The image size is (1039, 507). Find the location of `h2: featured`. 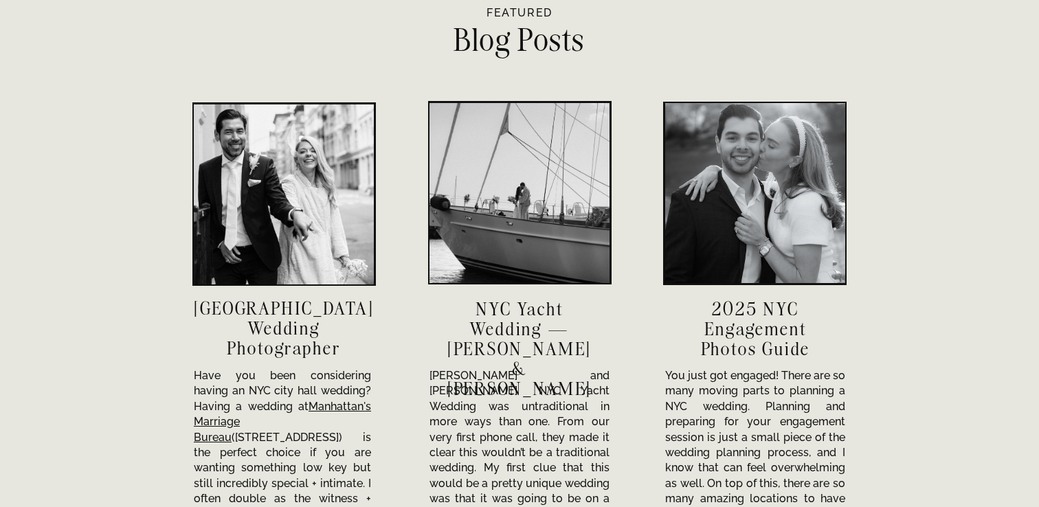

h2: featured is located at coordinates (519, 12).